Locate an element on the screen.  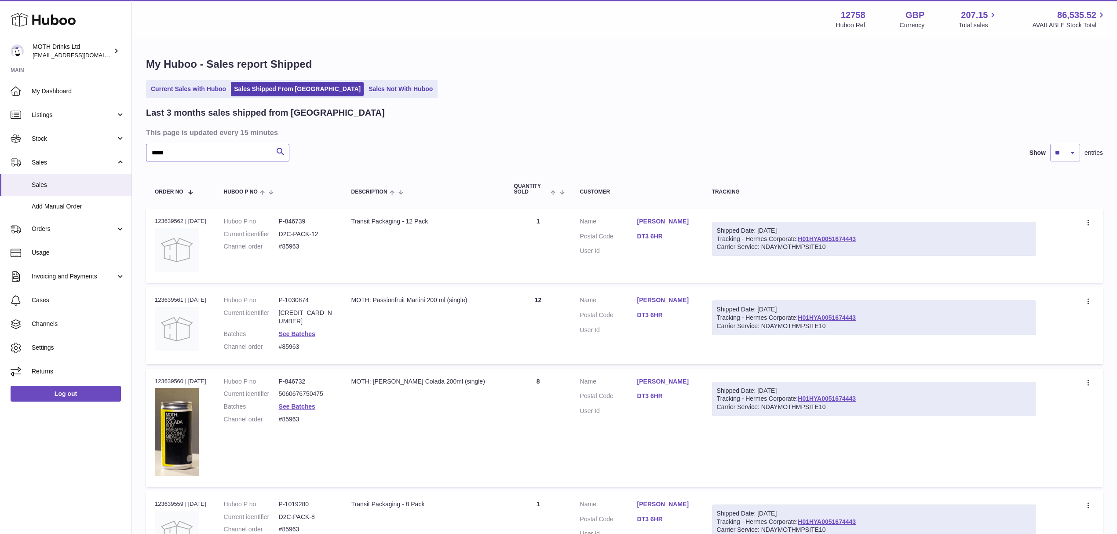
a: Sales Not With Huboo is located at coordinates (401, 89).